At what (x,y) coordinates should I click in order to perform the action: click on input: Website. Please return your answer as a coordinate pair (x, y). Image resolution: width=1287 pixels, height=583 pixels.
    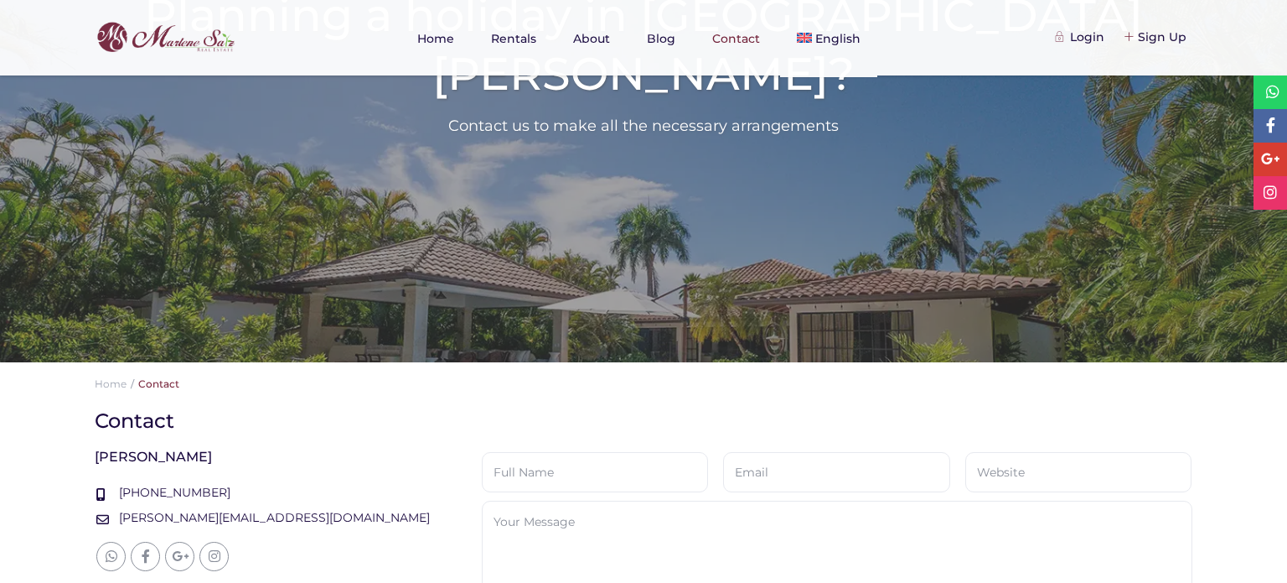
    Looking at the image, I should click on (1079, 472).